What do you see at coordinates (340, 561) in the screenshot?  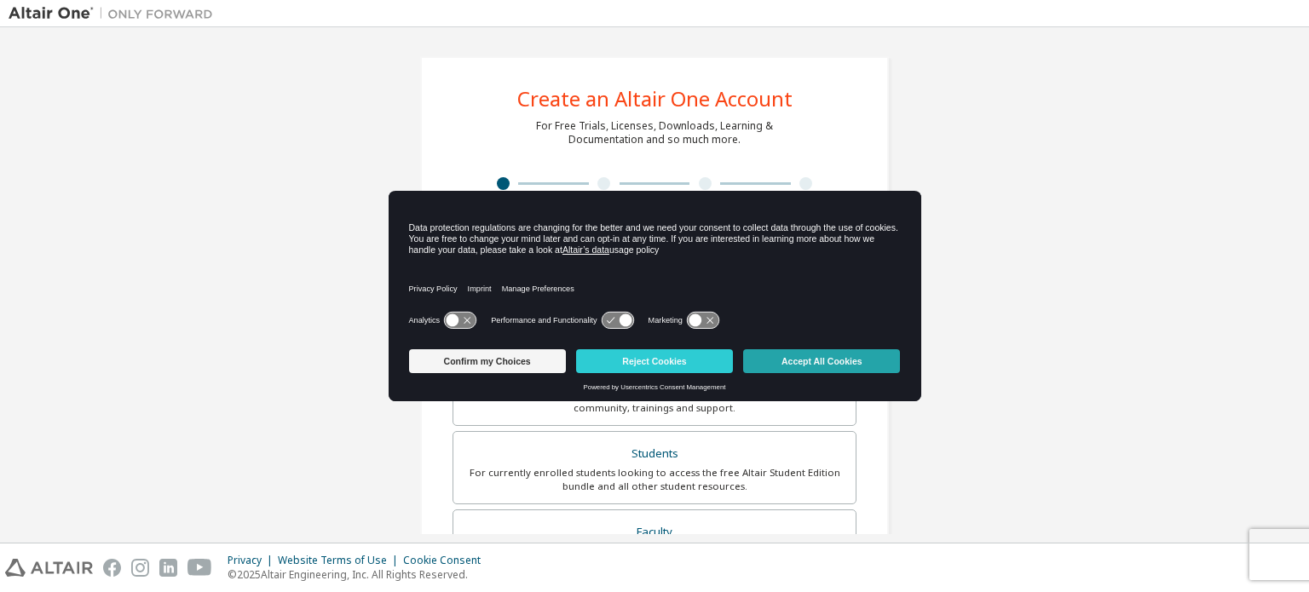 I see `div: Website Terms of Use` at bounding box center [340, 561].